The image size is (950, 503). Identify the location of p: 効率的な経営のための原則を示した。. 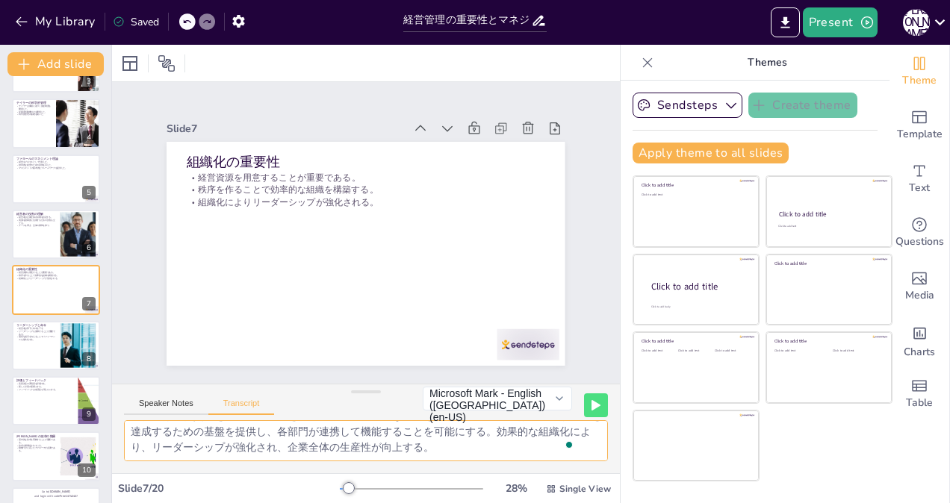
(56, 165).